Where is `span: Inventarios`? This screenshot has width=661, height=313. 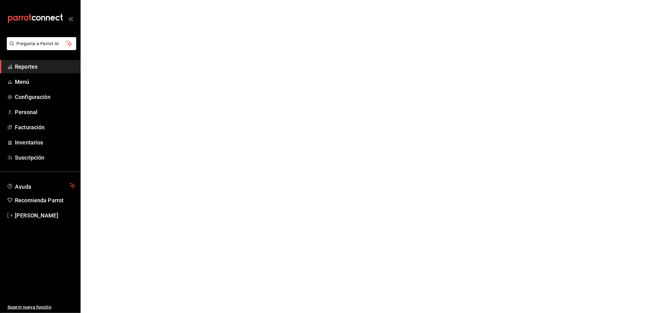 span: Inventarios is located at coordinates (45, 142).